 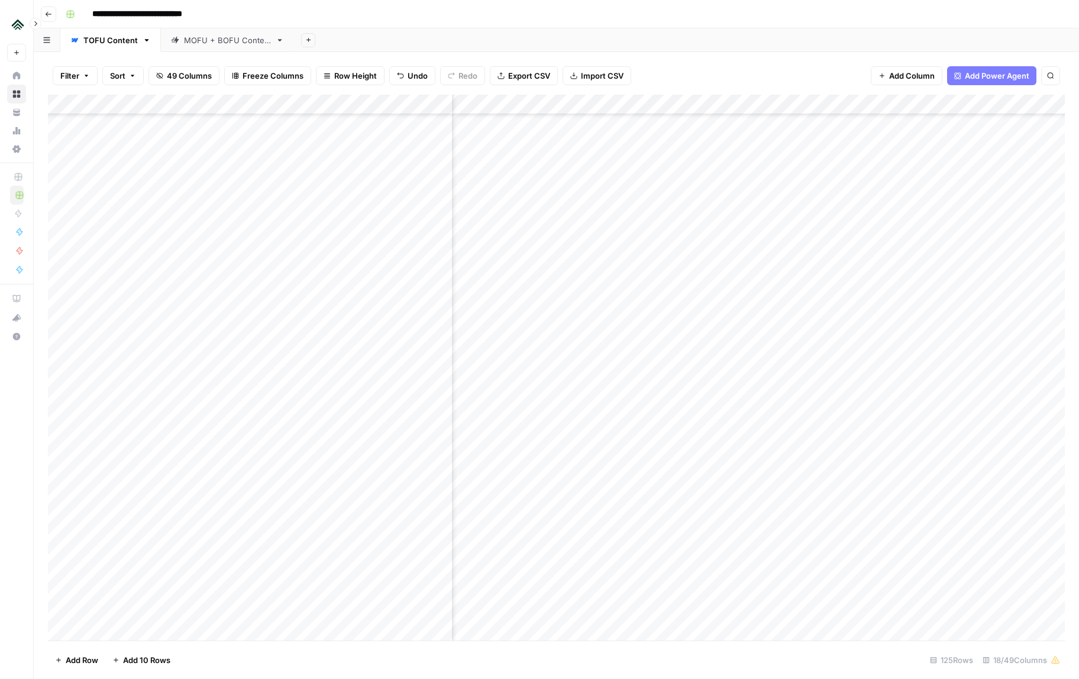 What do you see at coordinates (17, 149) in the screenshot?
I see `a: Settings` at bounding box center [17, 149].